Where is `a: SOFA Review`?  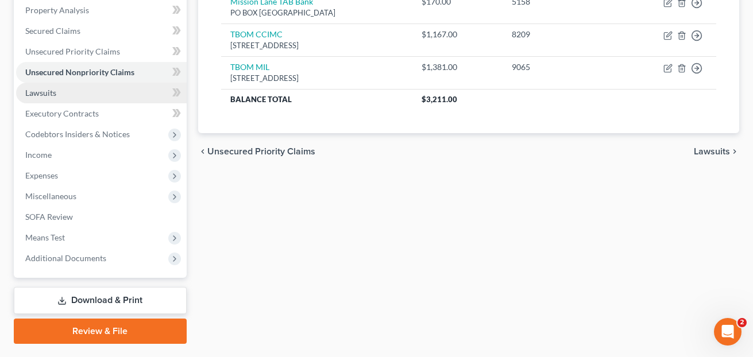 a: SOFA Review is located at coordinates (101, 217).